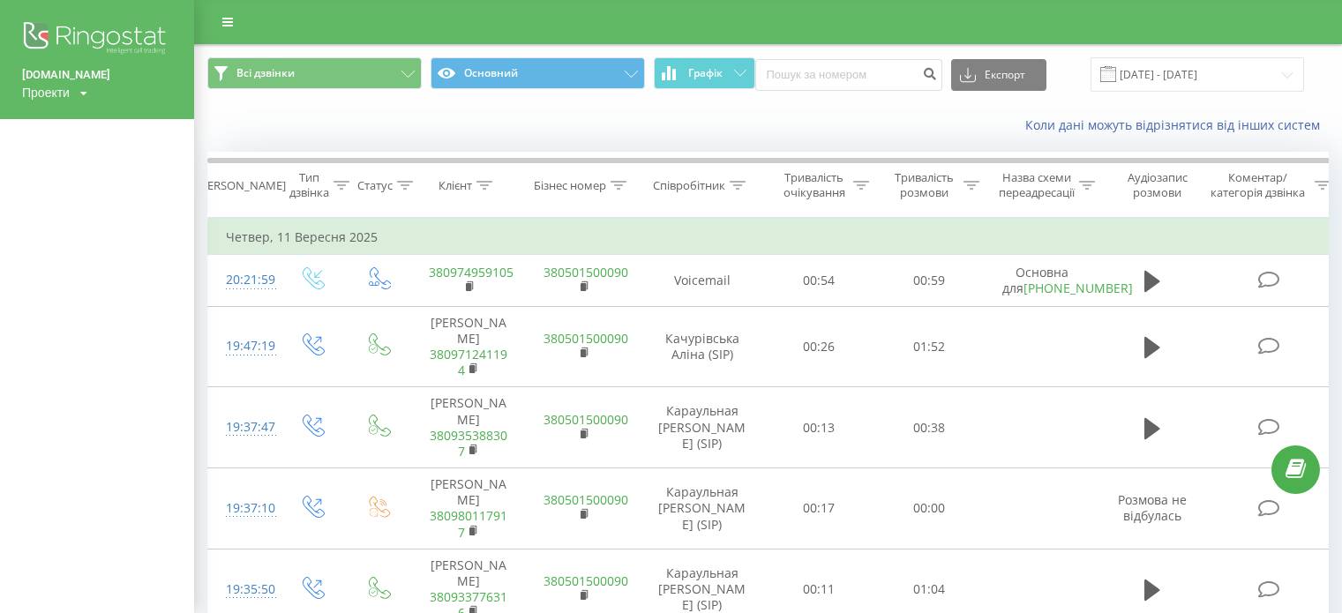  What do you see at coordinates (929, 347) in the screenshot?
I see `td: 01:52` at bounding box center [929, 347].